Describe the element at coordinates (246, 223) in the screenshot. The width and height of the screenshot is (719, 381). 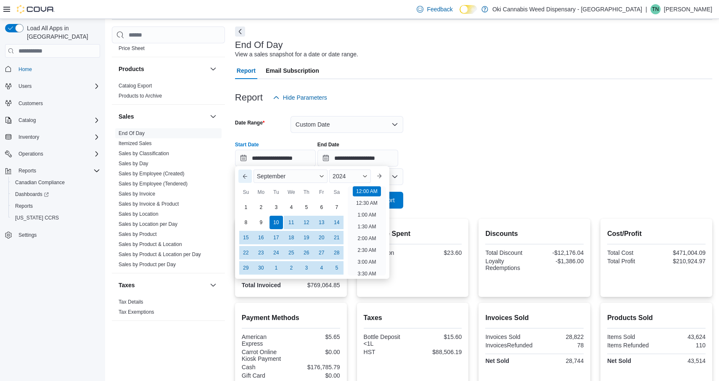
I see `div: day-8` at that location.